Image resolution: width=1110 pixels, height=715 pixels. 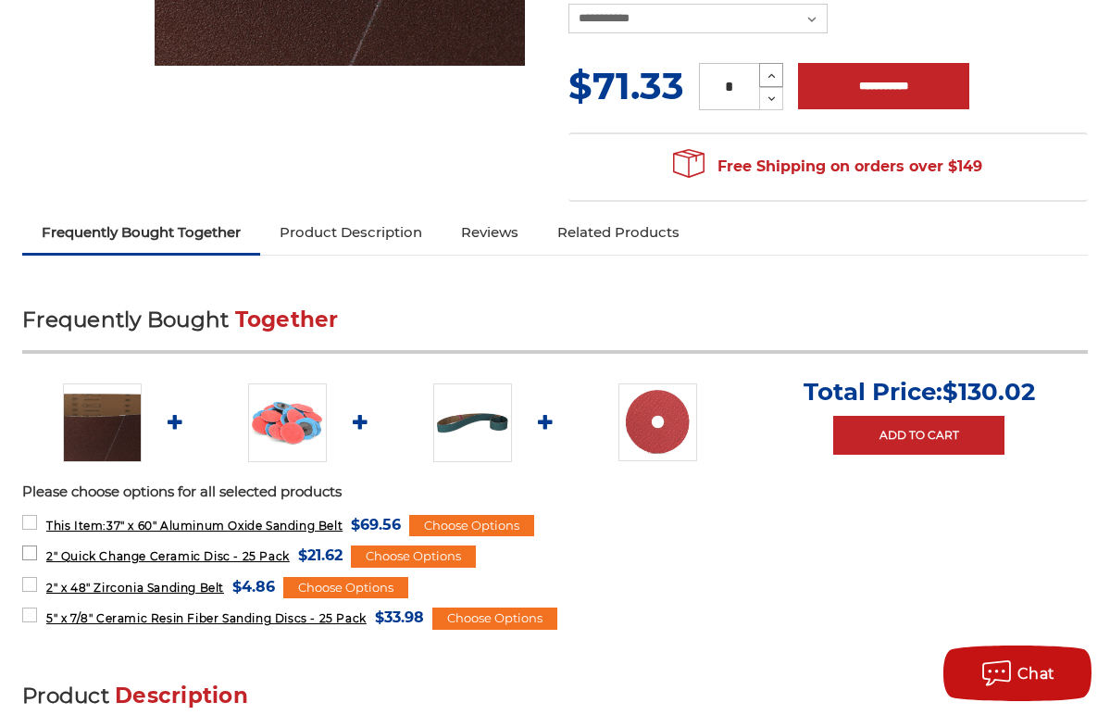 What do you see at coordinates (66, 695) in the screenshot?
I see `span: Product` at bounding box center [66, 695].